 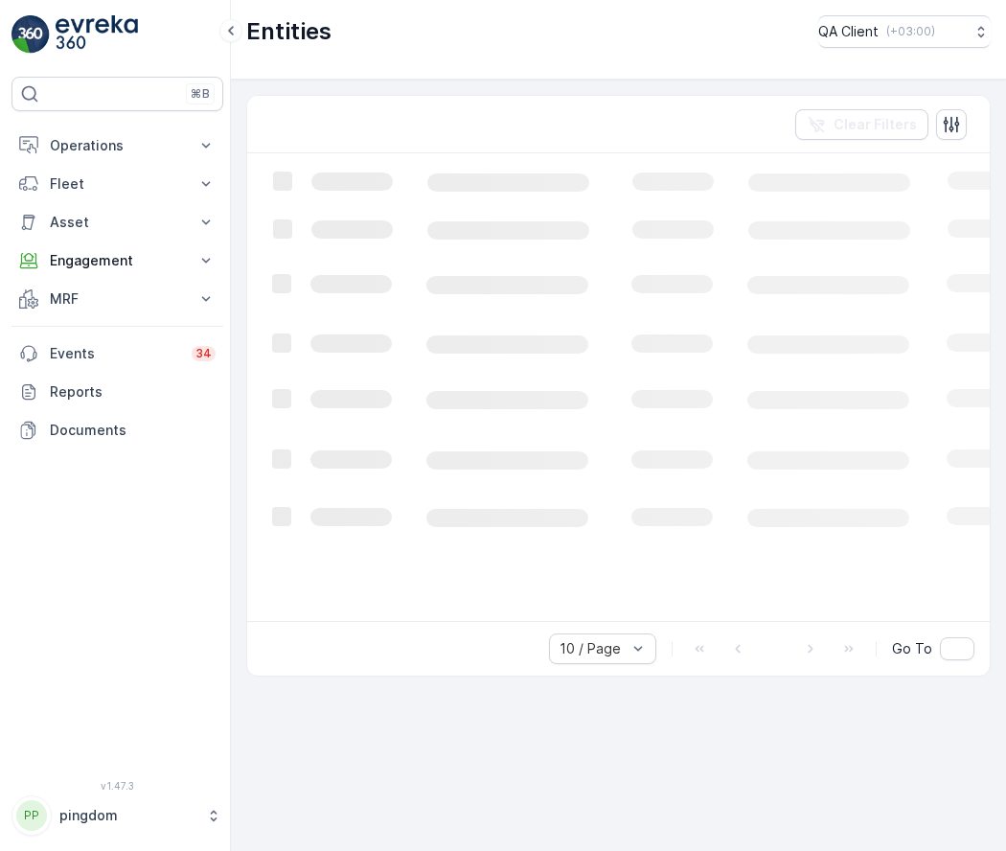 What do you see at coordinates (117, 786) in the screenshot?
I see `span: v 1.47.3` at bounding box center [117, 786].